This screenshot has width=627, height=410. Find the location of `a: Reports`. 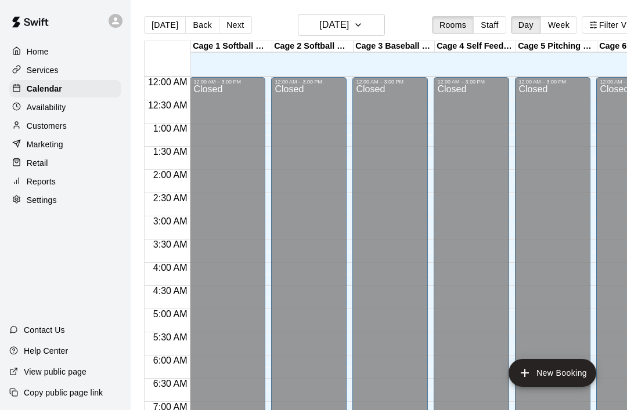

a: Reports is located at coordinates (65, 182).